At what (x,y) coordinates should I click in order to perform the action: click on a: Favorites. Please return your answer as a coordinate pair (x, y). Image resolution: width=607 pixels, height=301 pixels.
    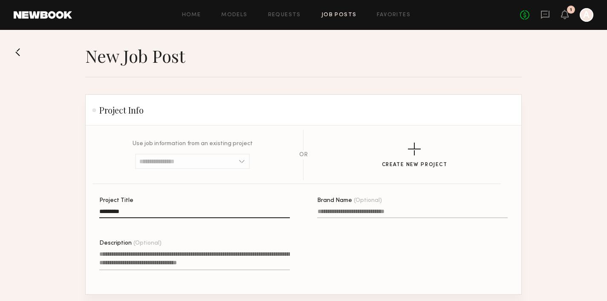
    Looking at the image, I should click on (394, 15).